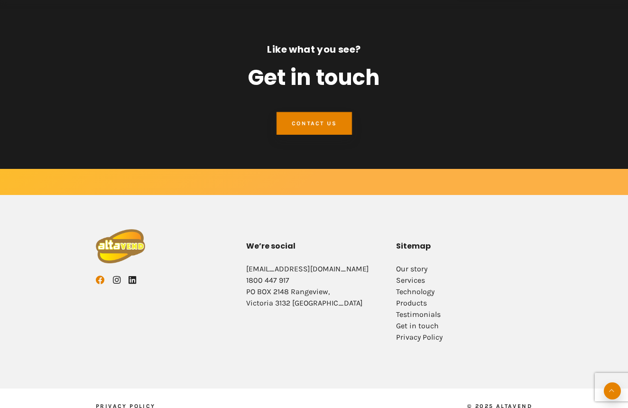  Describe the element at coordinates (410, 280) in the screenshot. I see `a: Services` at that location.